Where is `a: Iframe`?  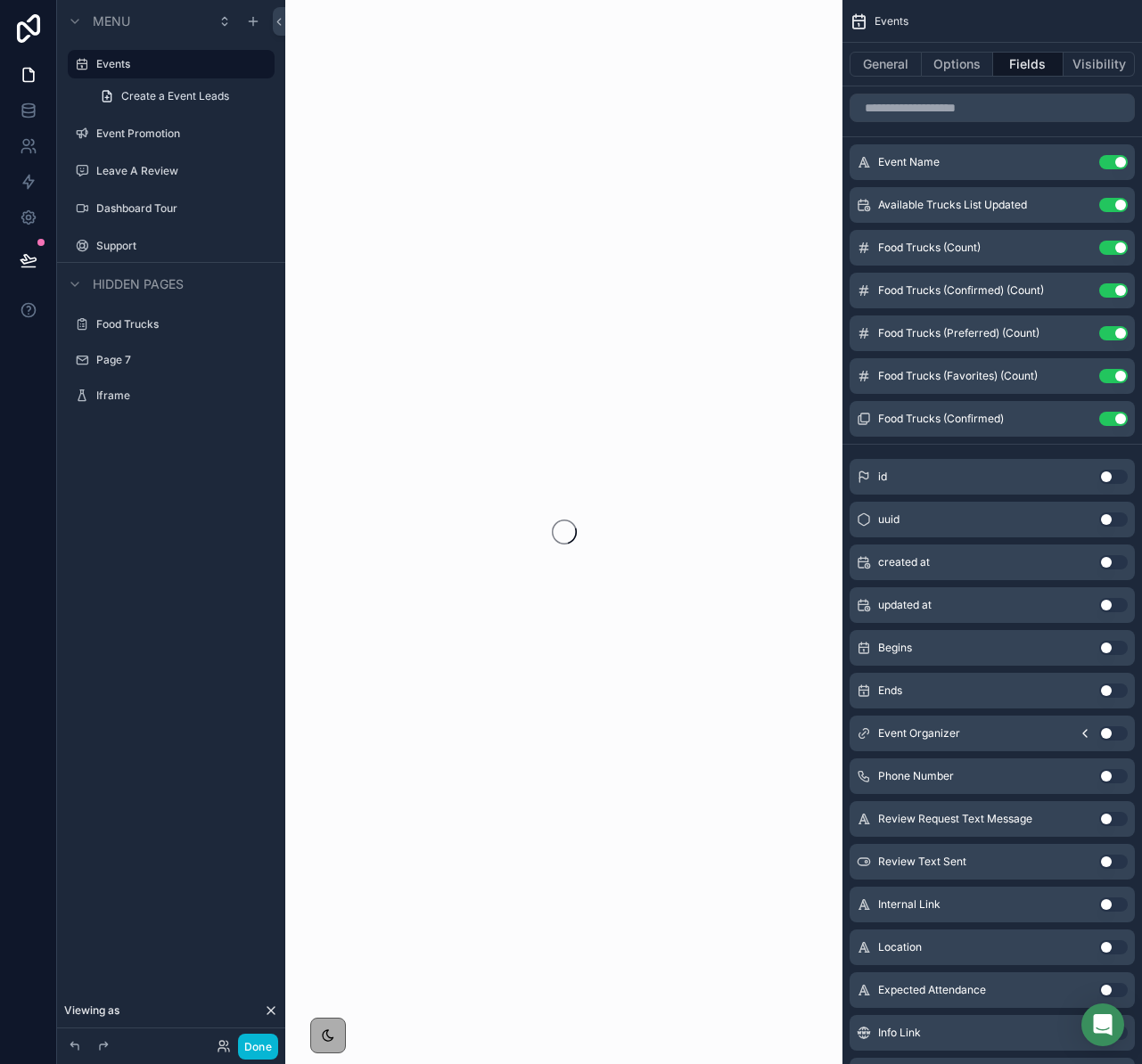
a: Iframe is located at coordinates (183, 396).